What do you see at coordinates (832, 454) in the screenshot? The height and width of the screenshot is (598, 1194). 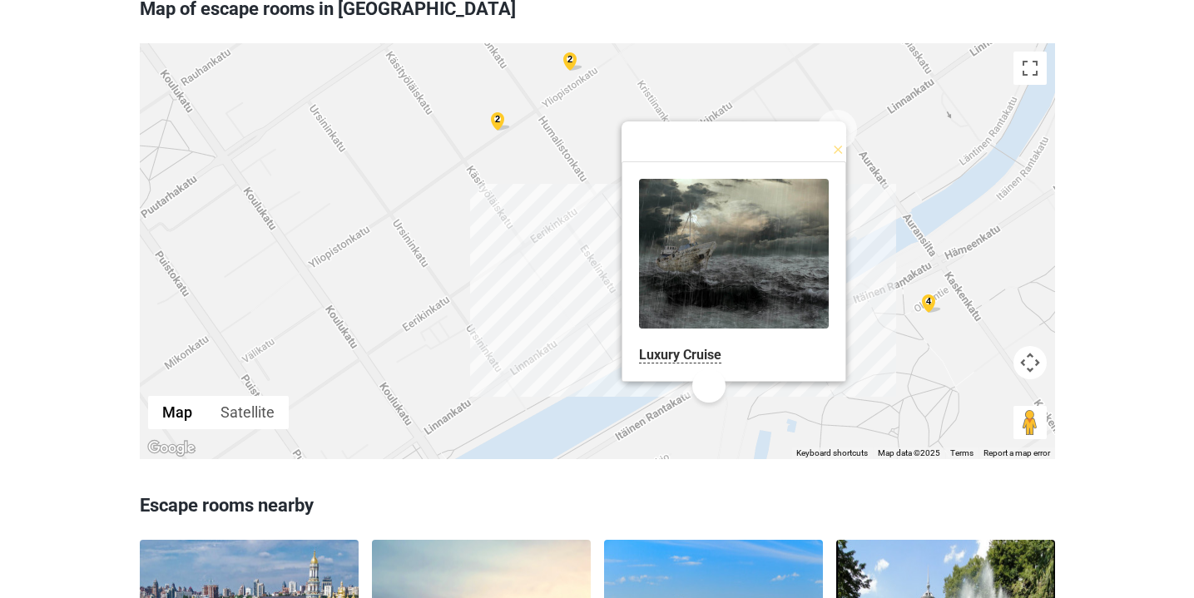 I see `button: Keyboard shortcuts` at bounding box center [832, 454].